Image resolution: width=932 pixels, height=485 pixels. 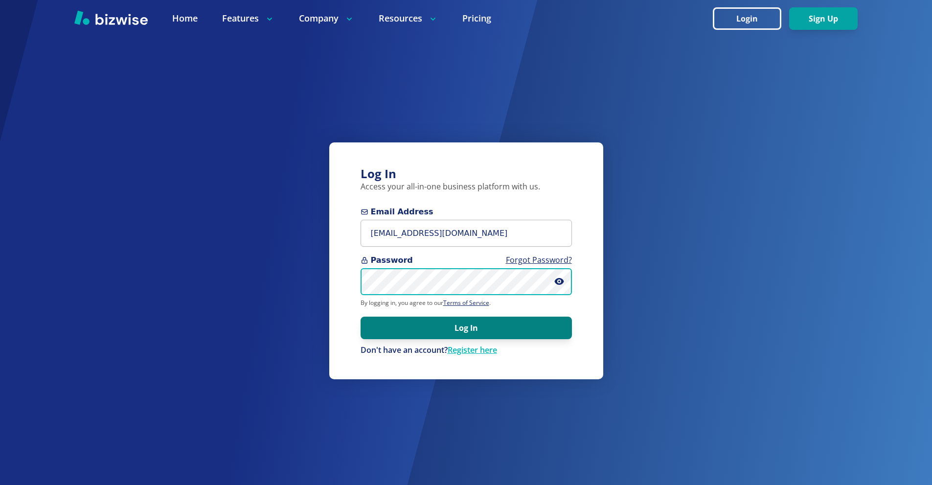 I want to click on a: Home, so click(x=185, y=18).